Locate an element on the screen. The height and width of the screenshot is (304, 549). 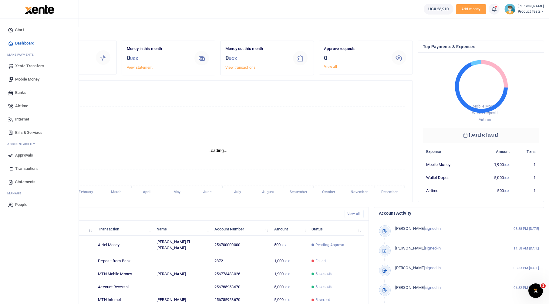
span: Wallet Deposit is located at coordinates (484, 113).